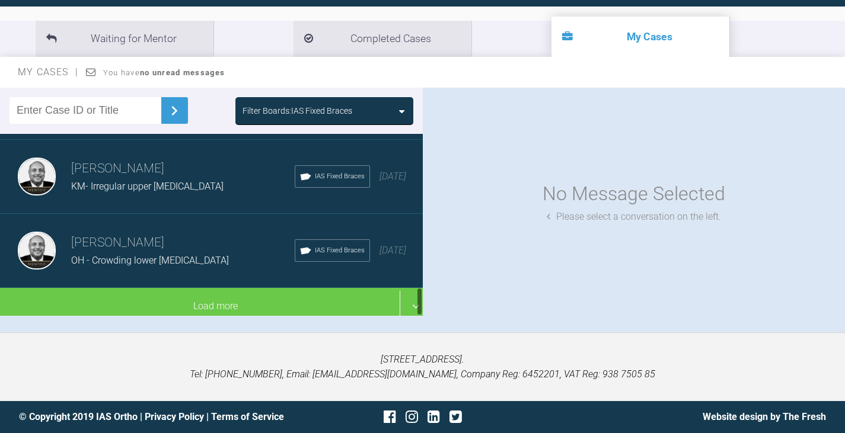 The width and height of the screenshot is (845, 433). I want to click on div: © Copyright 2019 IAS Ortho | |, so click(154, 417).